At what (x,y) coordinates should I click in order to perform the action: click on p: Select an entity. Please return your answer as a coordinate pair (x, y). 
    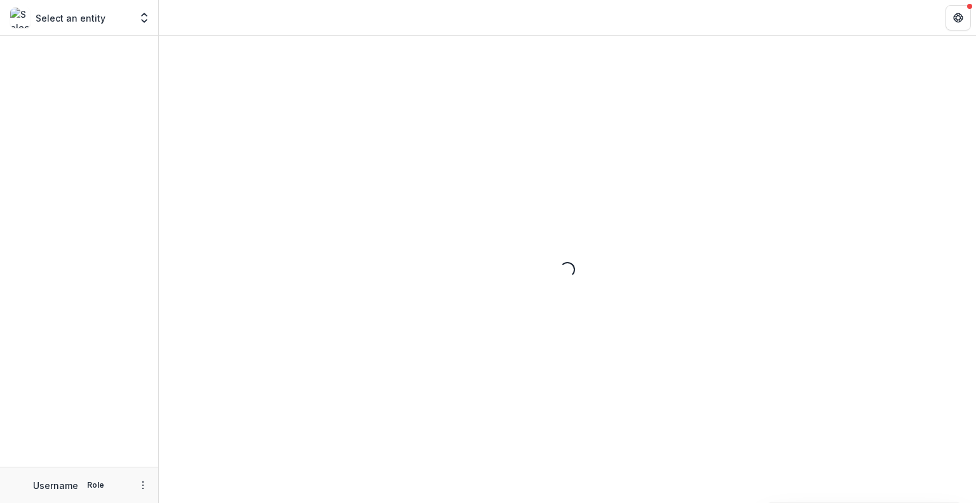
    Looking at the image, I should click on (71, 18).